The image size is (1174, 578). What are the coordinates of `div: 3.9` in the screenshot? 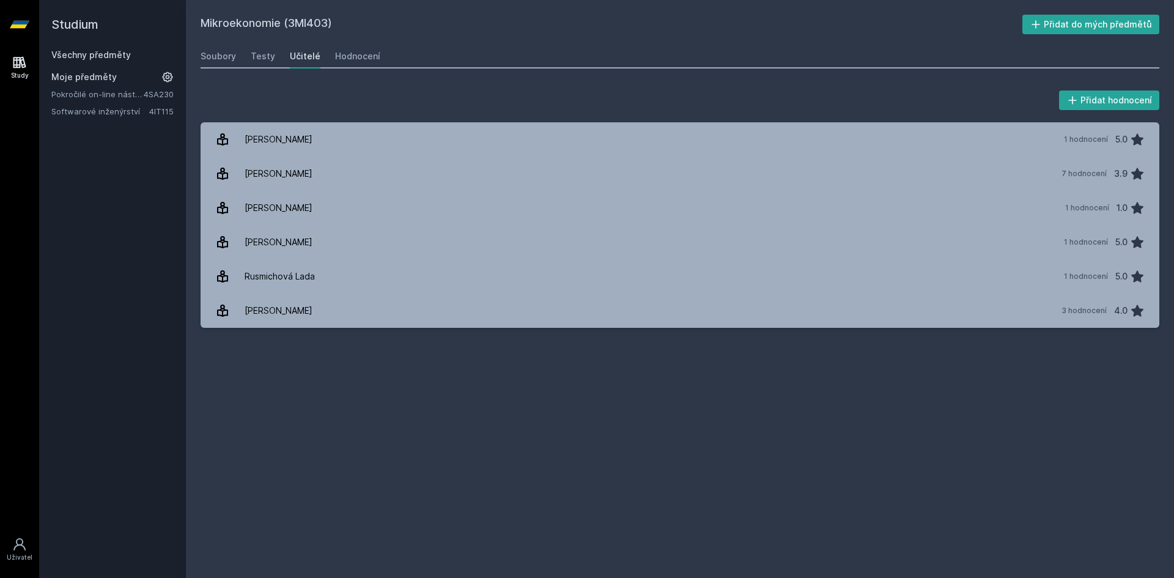 It's located at (1121, 174).